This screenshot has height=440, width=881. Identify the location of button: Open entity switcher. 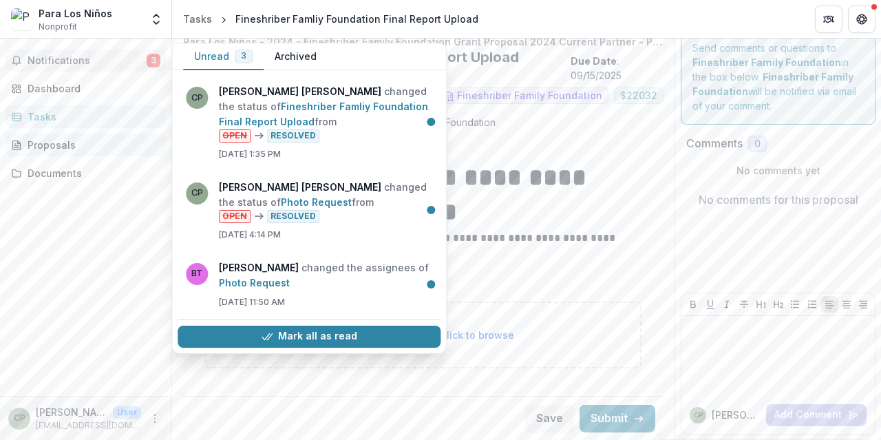
(156, 19).